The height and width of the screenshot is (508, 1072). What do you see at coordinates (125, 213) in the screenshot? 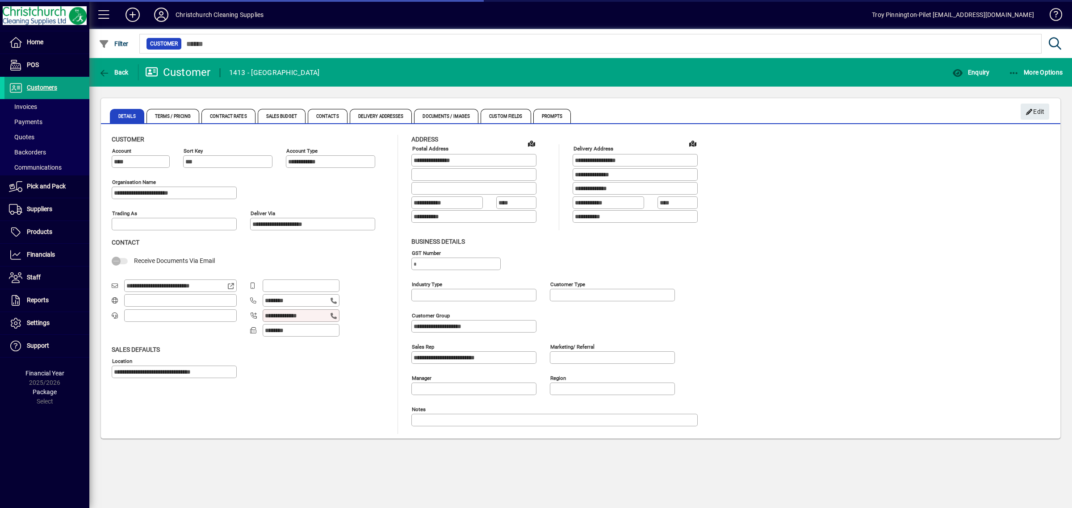
I see `mat-label: Trading as` at bounding box center [125, 213].